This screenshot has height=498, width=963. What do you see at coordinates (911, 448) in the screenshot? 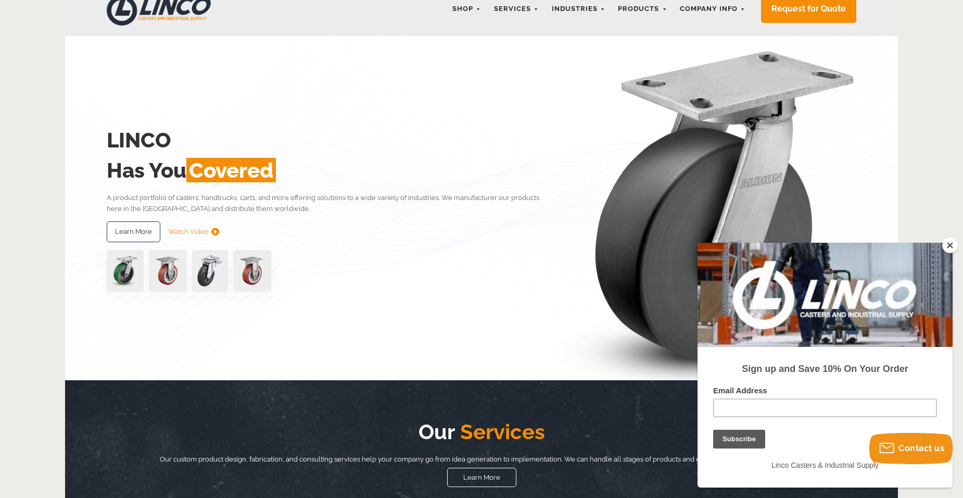
I see `button: Contact us` at bounding box center [911, 448].